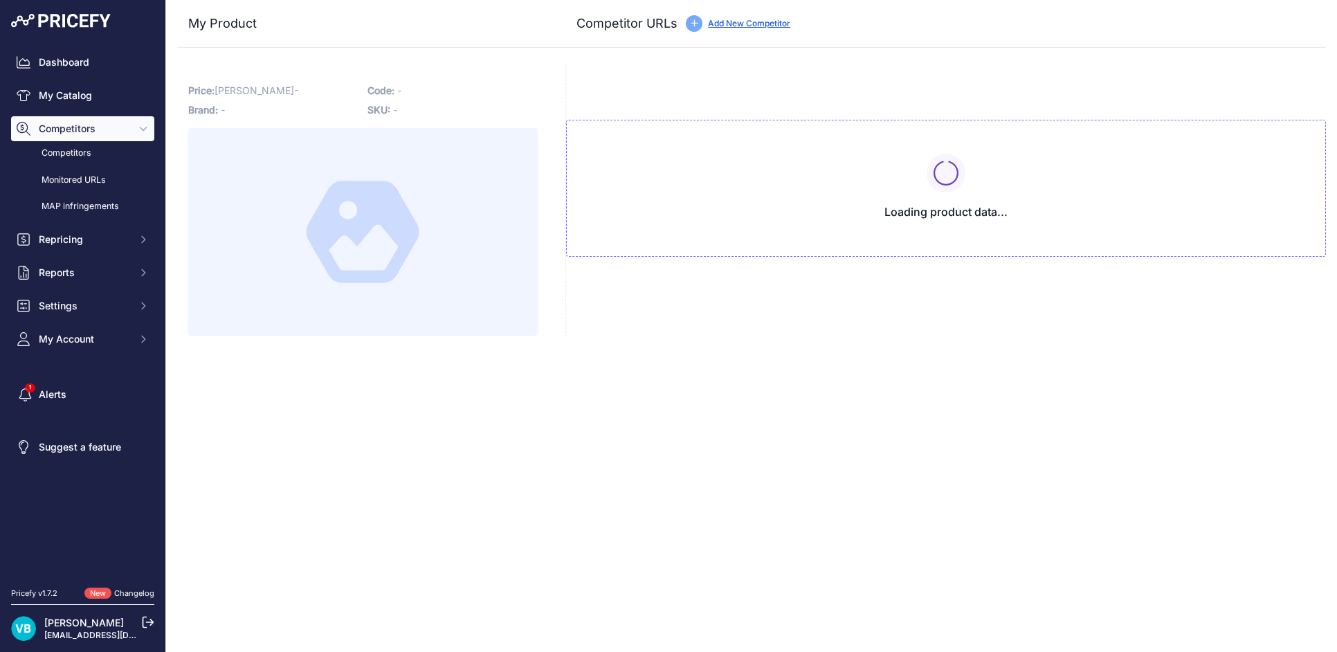 This screenshot has height=652, width=1337. Describe the element at coordinates (749, 23) in the screenshot. I see `a: Add New Competitor` at that location.